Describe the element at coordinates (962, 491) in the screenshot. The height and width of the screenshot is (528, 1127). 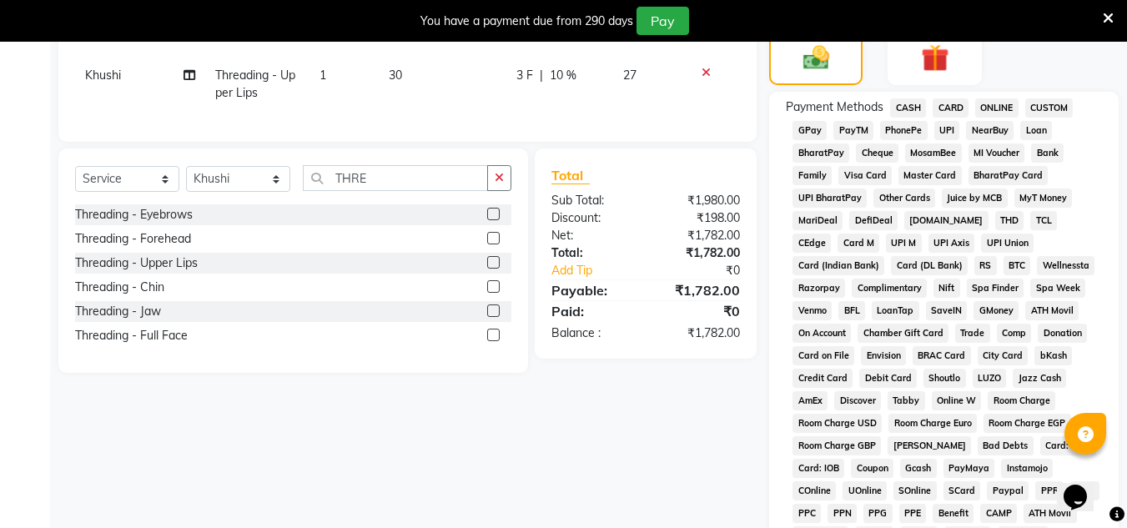
I see `span: SCard` at that location.